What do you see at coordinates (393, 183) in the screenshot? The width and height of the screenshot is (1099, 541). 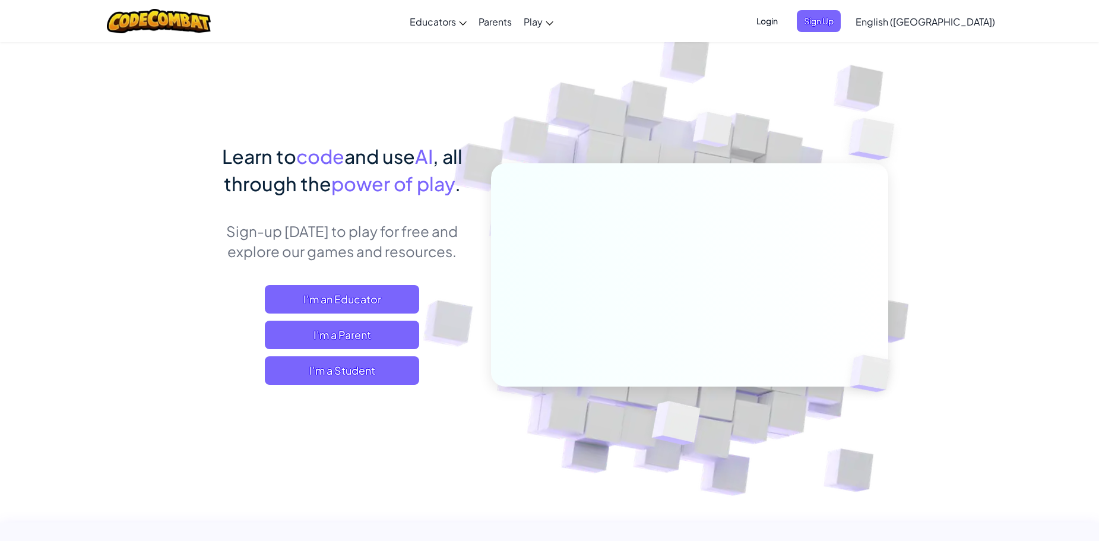 I see `span: power of play` at bounding box center [393, 183].